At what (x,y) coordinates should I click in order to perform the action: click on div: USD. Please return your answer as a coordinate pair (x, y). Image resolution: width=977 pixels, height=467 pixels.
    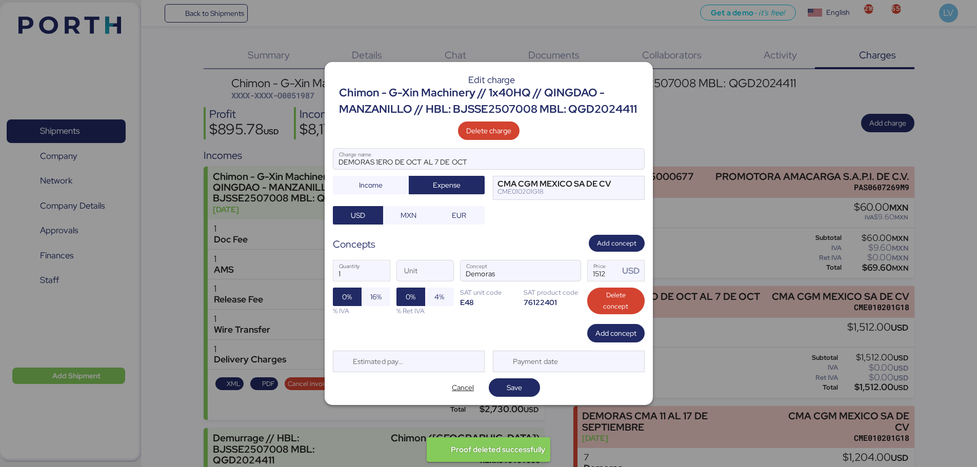
    Looking at the image, I should click on (633, 271).